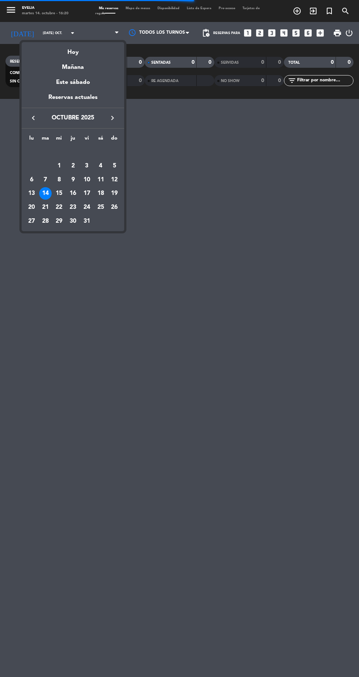  What do you see at coordinates (101, 207) in the screenshot?
I see `div: 25` at bounding box center [101, 207].